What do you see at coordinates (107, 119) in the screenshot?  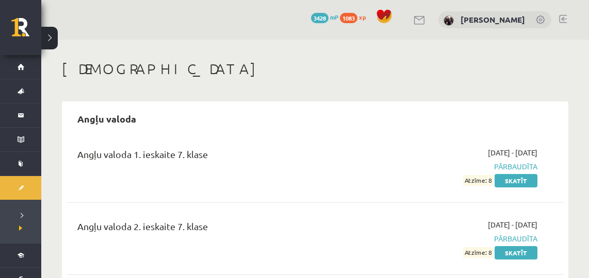 I see `h2: Angļu valoda` at bounding box center [107, 119].